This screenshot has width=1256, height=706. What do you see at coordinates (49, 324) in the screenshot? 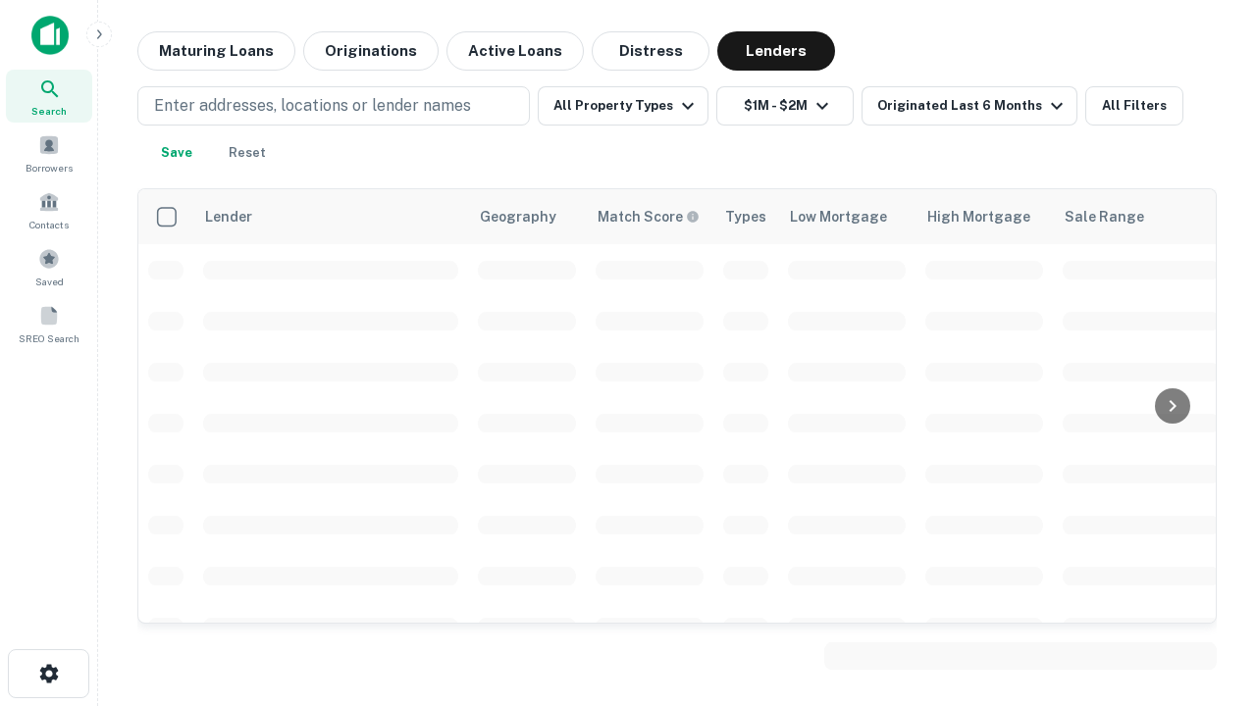
I see `div: SREO Search` at bounding box center [49, 324].